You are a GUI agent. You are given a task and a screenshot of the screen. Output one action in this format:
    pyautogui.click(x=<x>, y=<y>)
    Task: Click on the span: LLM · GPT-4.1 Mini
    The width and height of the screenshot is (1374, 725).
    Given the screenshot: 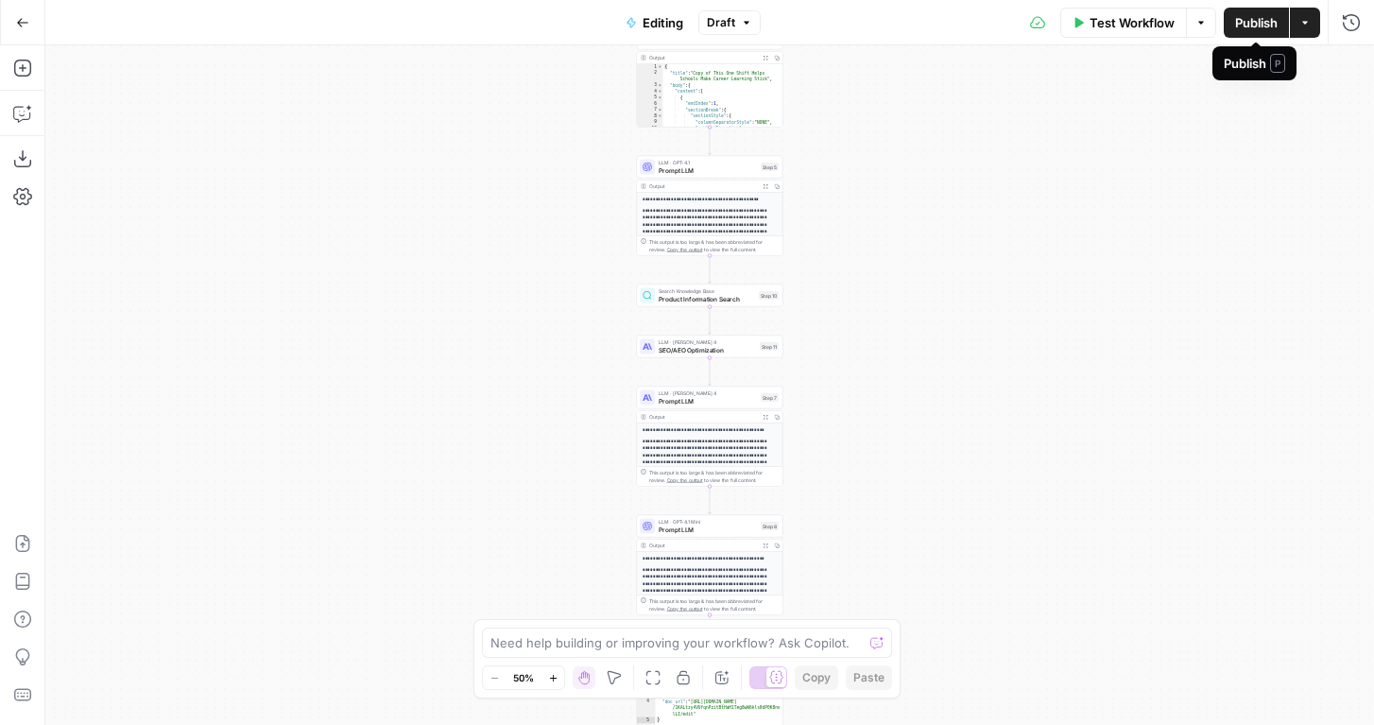 What is the action you would take?
    pyautogui.click(x=708, y=522)
    